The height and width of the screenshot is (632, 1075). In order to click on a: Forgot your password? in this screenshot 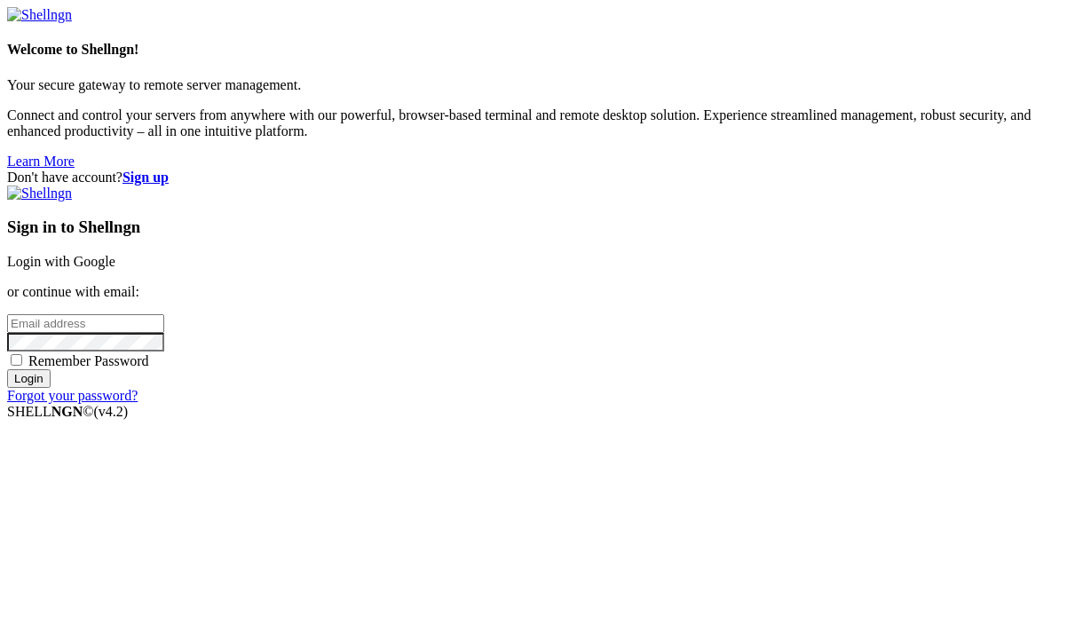, I will do `click(72, 395)`.